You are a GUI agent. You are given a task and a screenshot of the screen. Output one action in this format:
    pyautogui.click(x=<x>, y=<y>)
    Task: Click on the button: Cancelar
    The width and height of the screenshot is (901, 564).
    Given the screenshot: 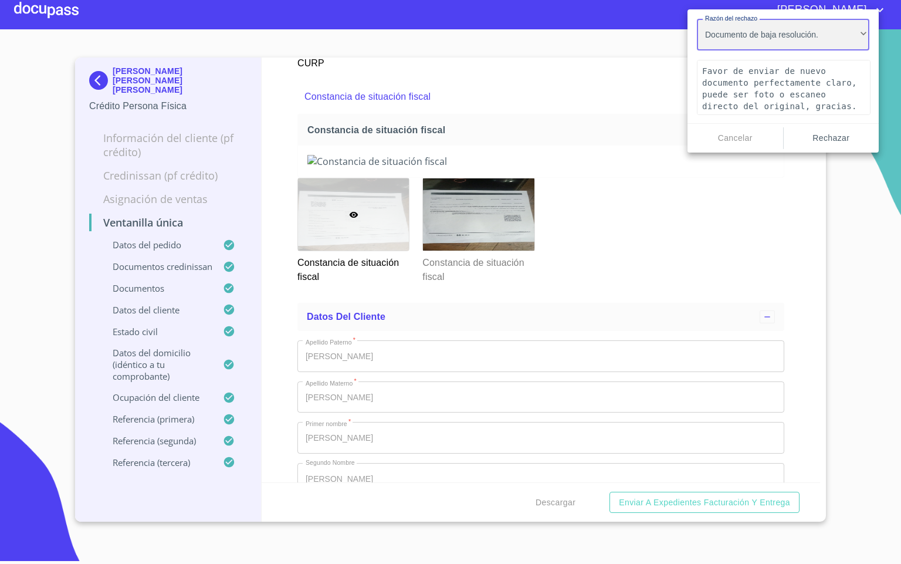 What is the action you would take?
    pyautogui.click(x=735, y=138)
    